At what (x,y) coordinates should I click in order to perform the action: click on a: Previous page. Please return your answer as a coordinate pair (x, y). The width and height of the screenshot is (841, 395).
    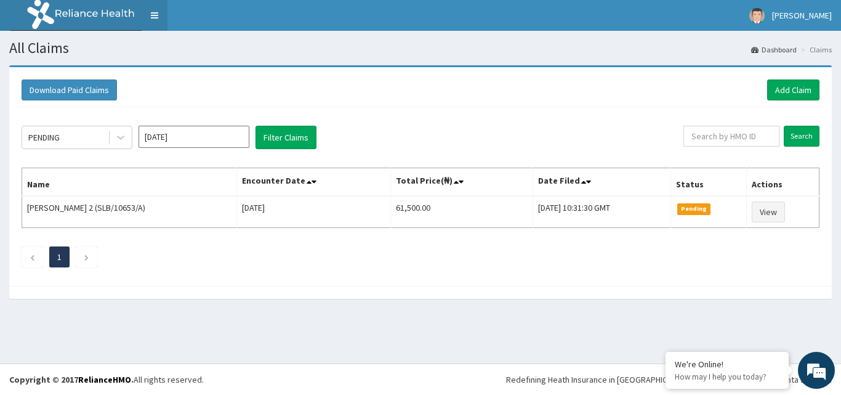
    Looking at the image, I should click on (32, 257).